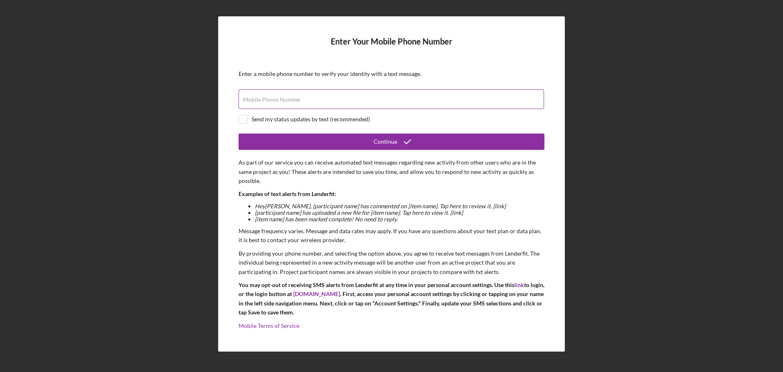 This screenshot has width=783, height=372. What do you see at coordinates (400, 213) in the screenshot?
I see `li: [participant name] has uploaded a new file for [item name]. Tap here to view it. [link]` at bounding box center [400, 213].